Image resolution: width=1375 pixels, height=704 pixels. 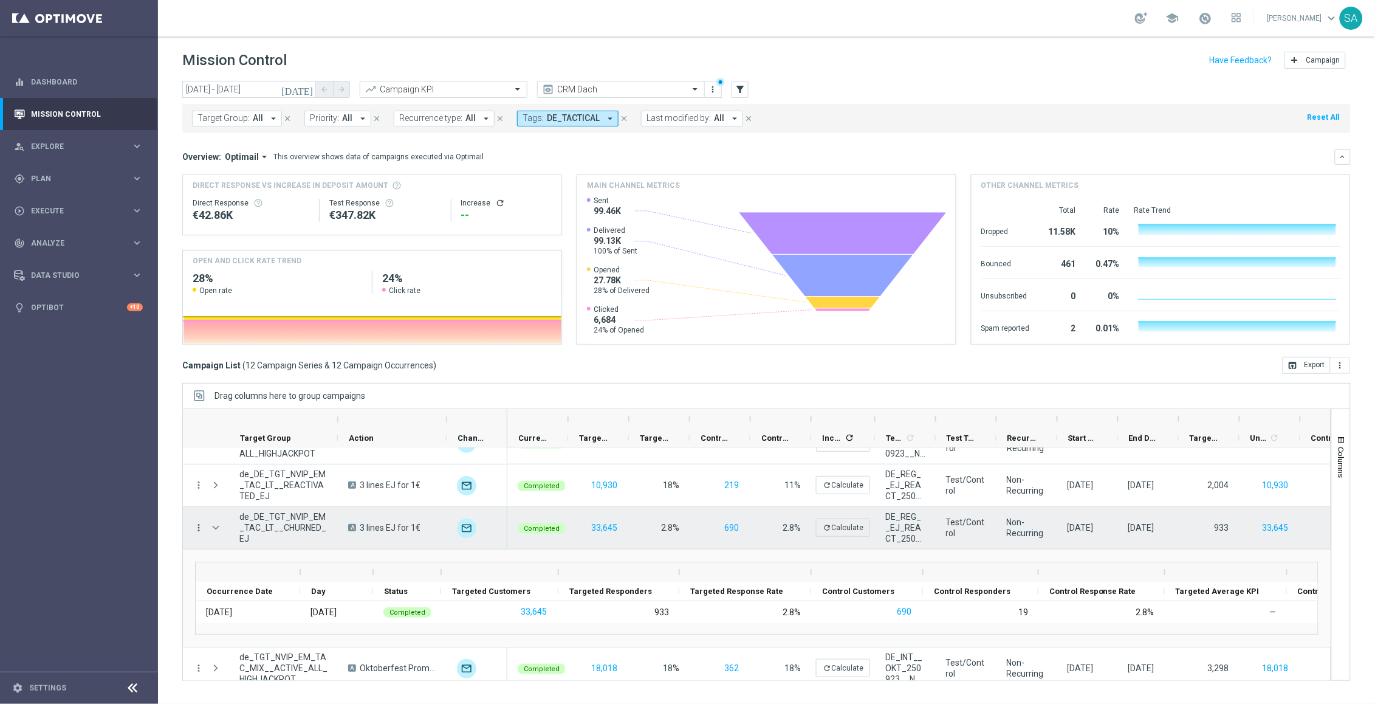 I want to click on span: Target Group, so click(x=266, y=437).